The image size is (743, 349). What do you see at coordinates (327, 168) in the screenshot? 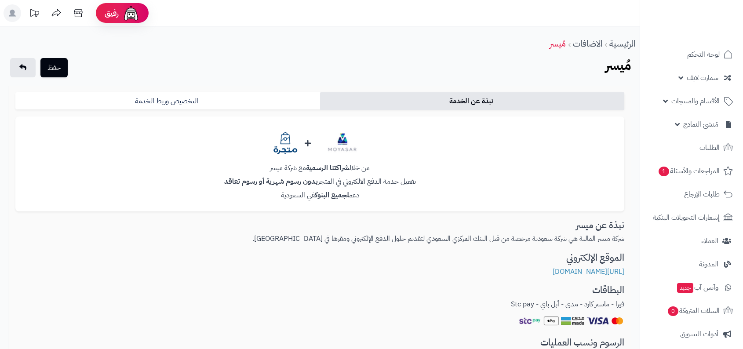
I see `b: شراكتنا الرسمية` at bounding box center [327, 168].